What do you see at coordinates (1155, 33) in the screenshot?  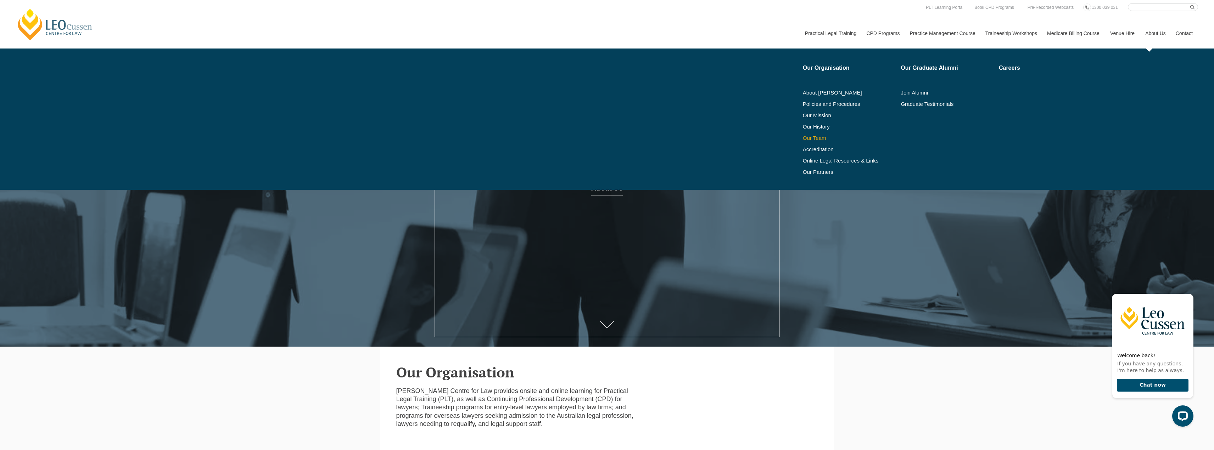 I see `a: About Us` at bounding box center [1155, 33].